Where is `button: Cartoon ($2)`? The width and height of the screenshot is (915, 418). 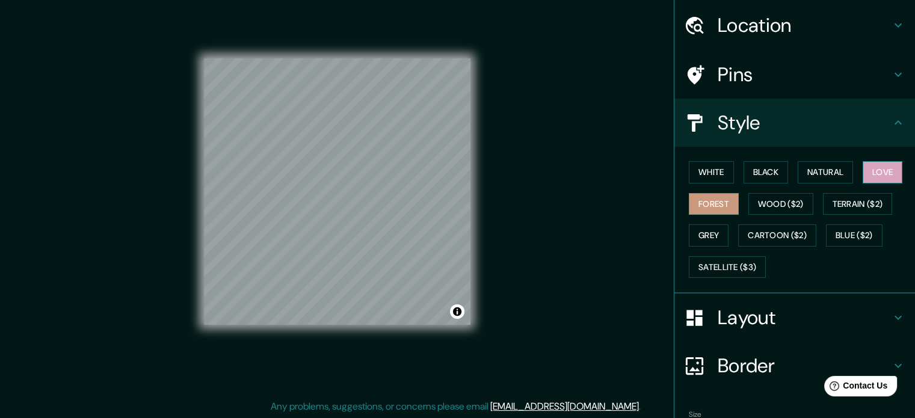 button: Cartoon ($2) is located at coordinates (778, 235).